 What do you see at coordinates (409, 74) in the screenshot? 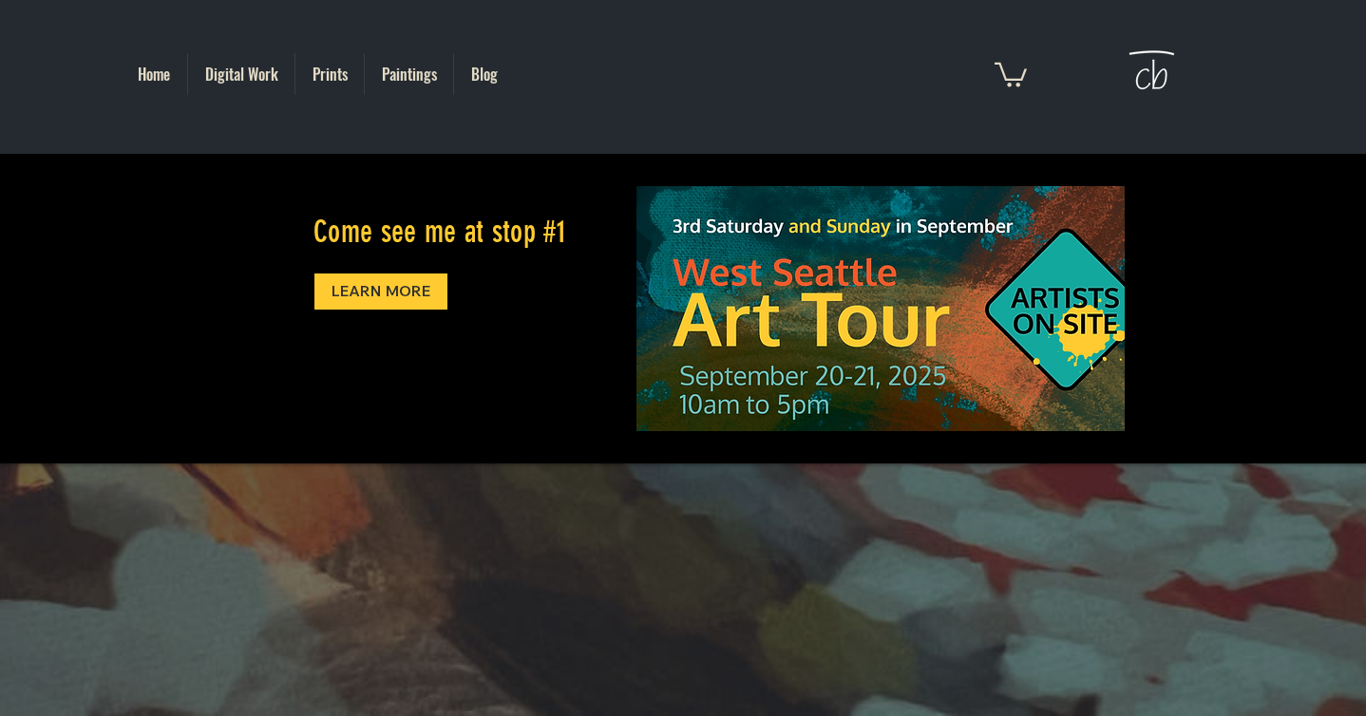
I see `p: Paintings` at bounding box center [409, 74].